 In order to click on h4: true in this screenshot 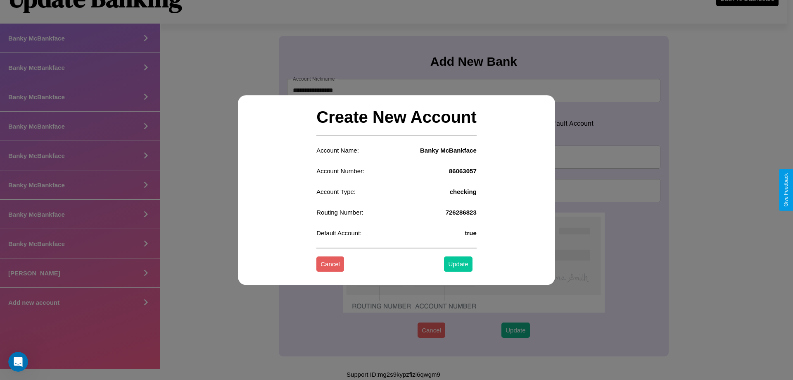, I will do `click(471, 233)`.